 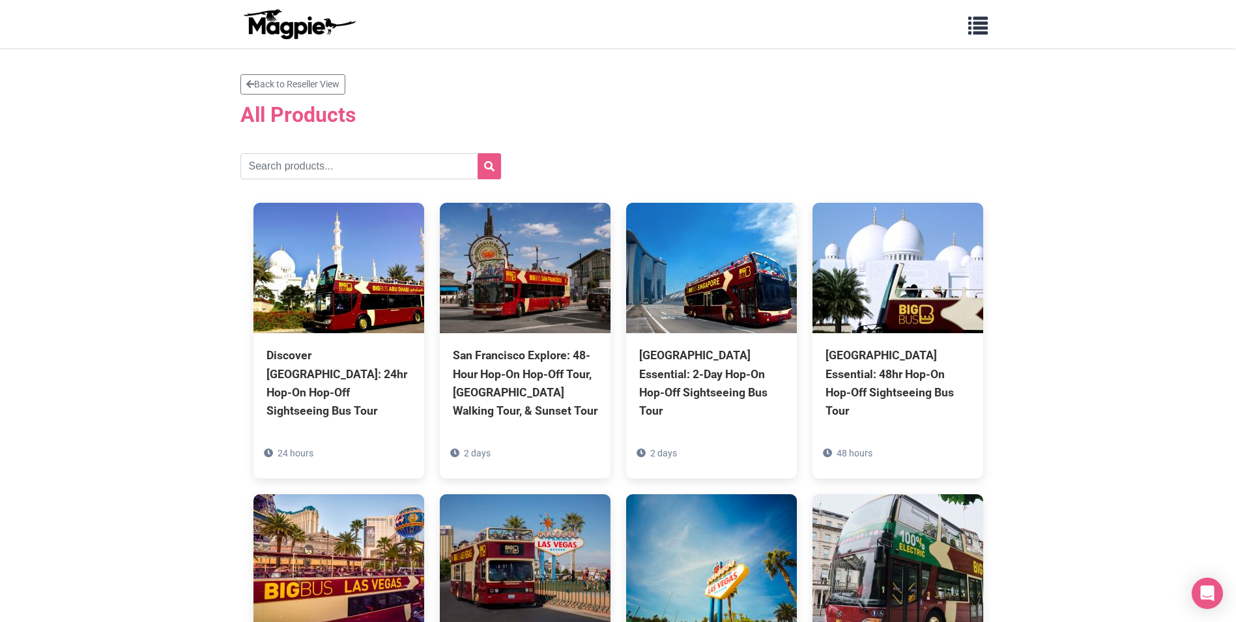 What do you see at coordinates (293, 84) in the screenshot?
I see `a: Back to Reseller View` at bounding box center [293, 84].